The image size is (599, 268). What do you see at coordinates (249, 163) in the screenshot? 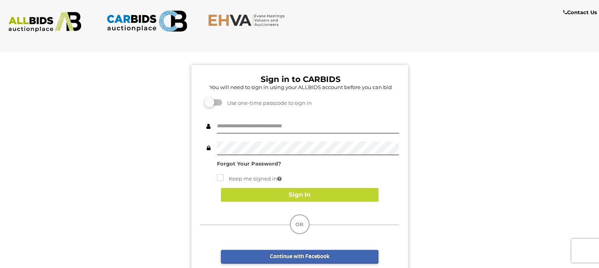
I see `a: Forgot Your Password?` at bounding box center [249, 163].